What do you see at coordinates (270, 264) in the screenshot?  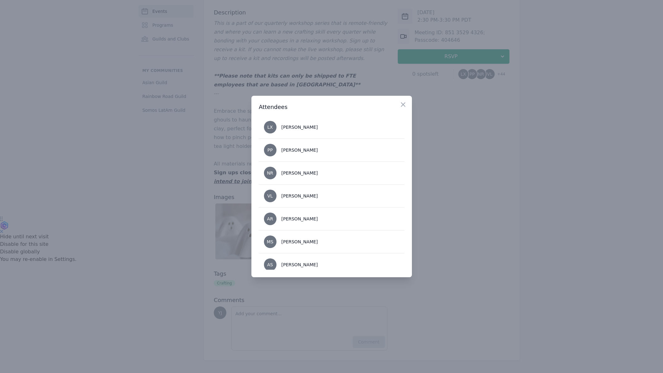 I see `span: AS` at bounding box center [270, 264].